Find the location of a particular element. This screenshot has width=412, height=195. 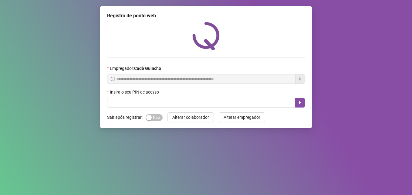

span: Empregador : is located at coordinates (135, 68).